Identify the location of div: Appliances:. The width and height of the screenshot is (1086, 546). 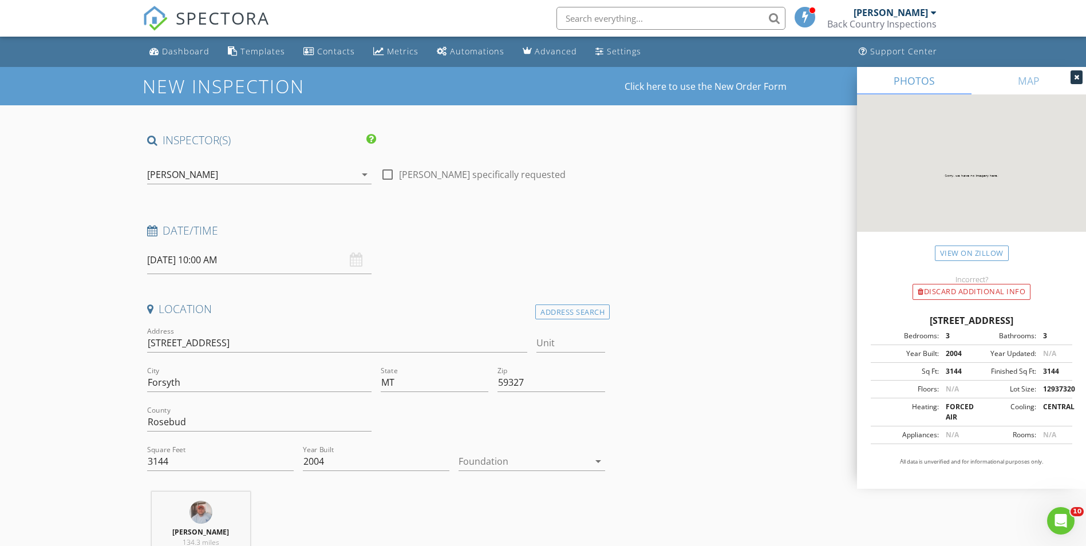
(906, 435).